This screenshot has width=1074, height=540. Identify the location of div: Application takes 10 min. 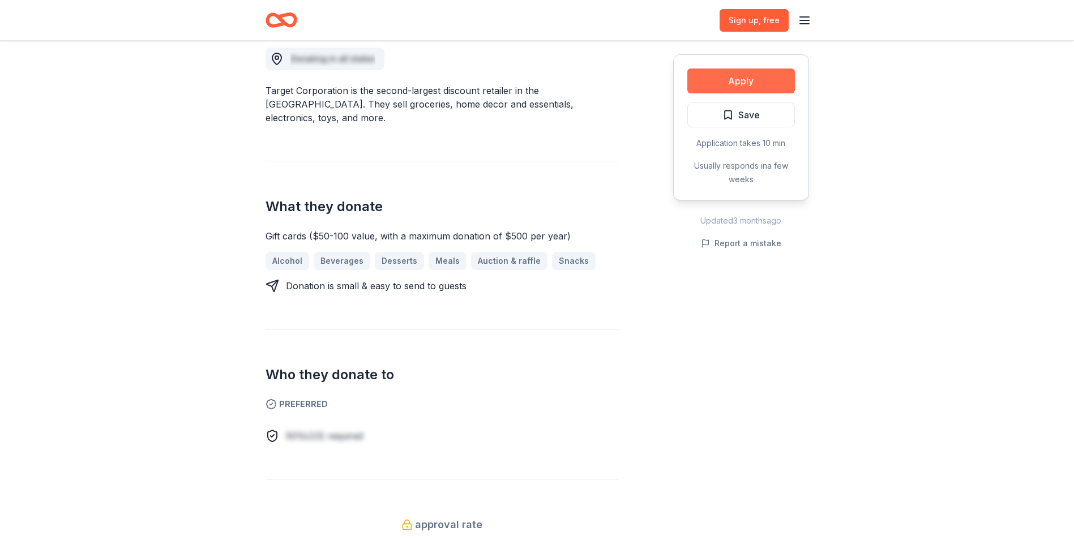
(741, 143).